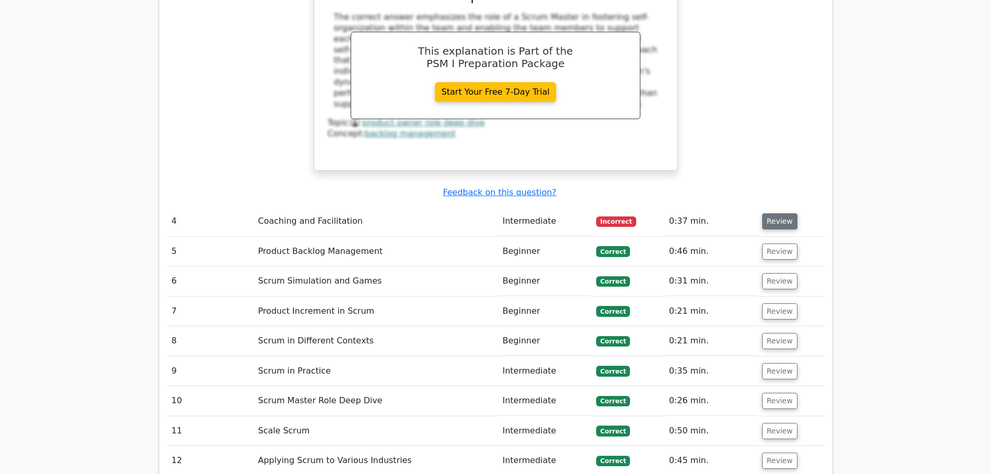  I want to click on td: 4, so click(211, 221).